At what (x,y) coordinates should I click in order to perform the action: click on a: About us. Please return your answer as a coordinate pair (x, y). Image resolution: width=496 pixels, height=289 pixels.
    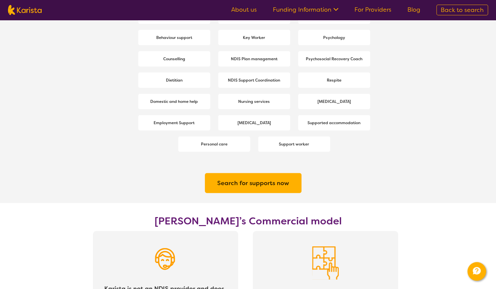
    Looking at the image, I should click on (244, 10).